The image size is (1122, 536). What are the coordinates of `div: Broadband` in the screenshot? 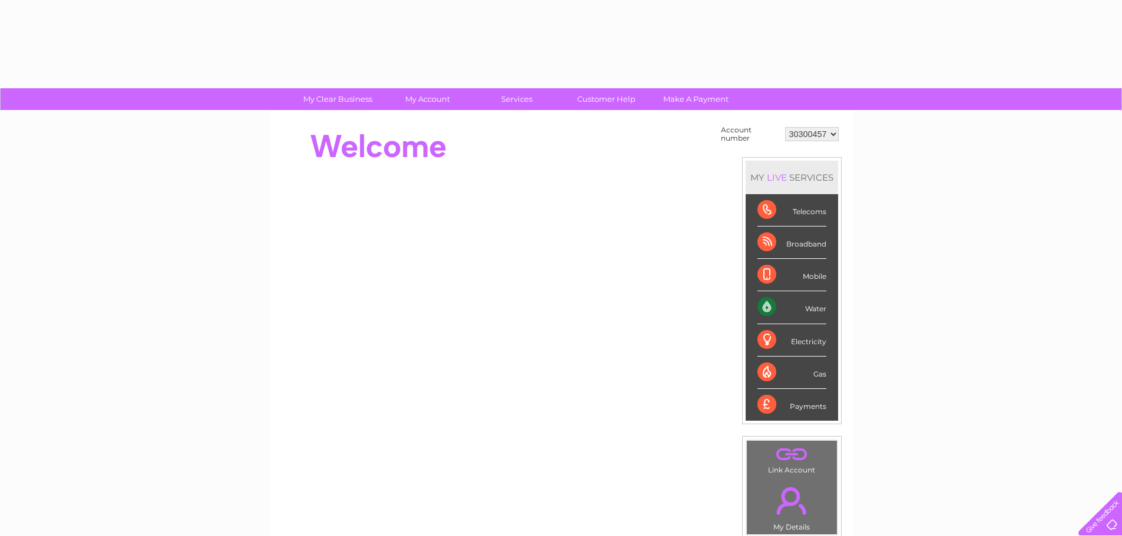 It's located at (791, 243).